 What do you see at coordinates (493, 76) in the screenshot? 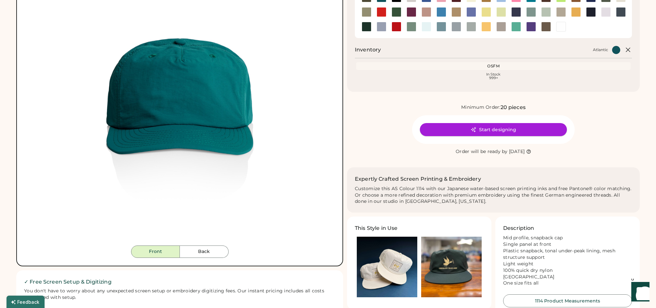
I see `div: In Stock 999+` at bounding box center [493, 76].